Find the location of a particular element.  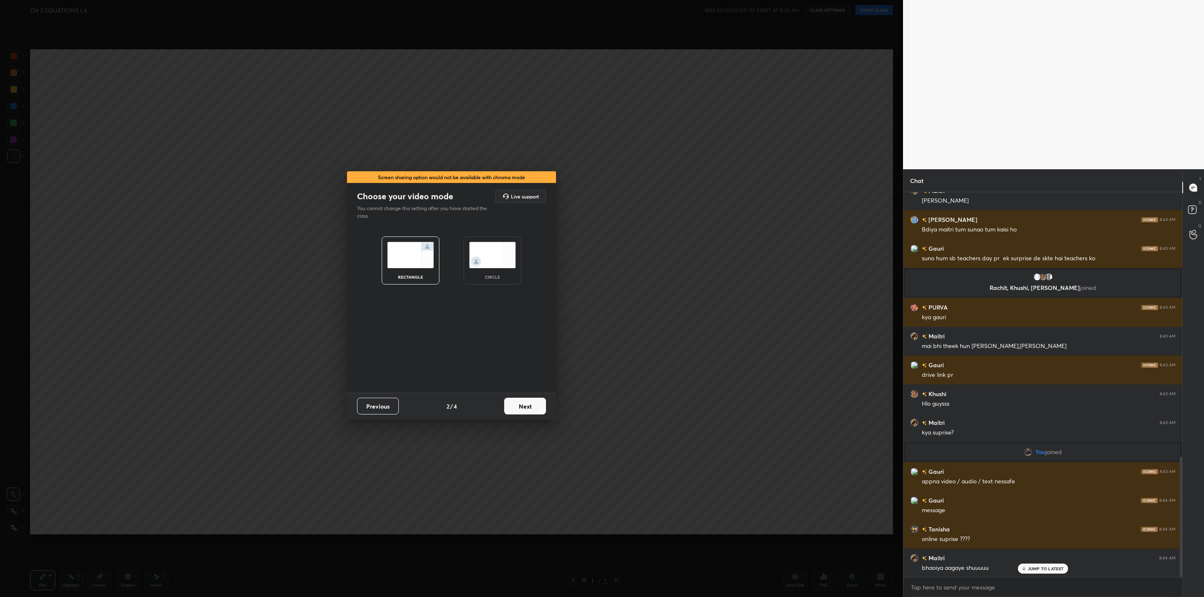

div: suno hum sb teachers day pr ek surprise de skte hai teachers ko is located at coordinates (1048, 259).